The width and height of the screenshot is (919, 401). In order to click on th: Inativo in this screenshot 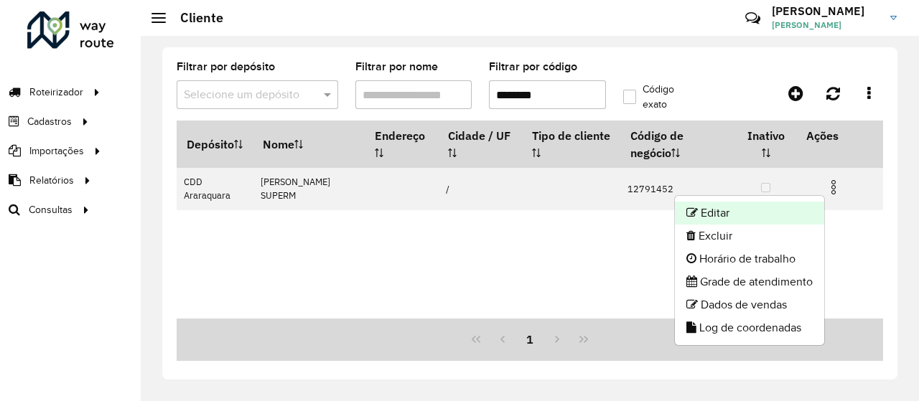, I will do `click(766, 144)`.